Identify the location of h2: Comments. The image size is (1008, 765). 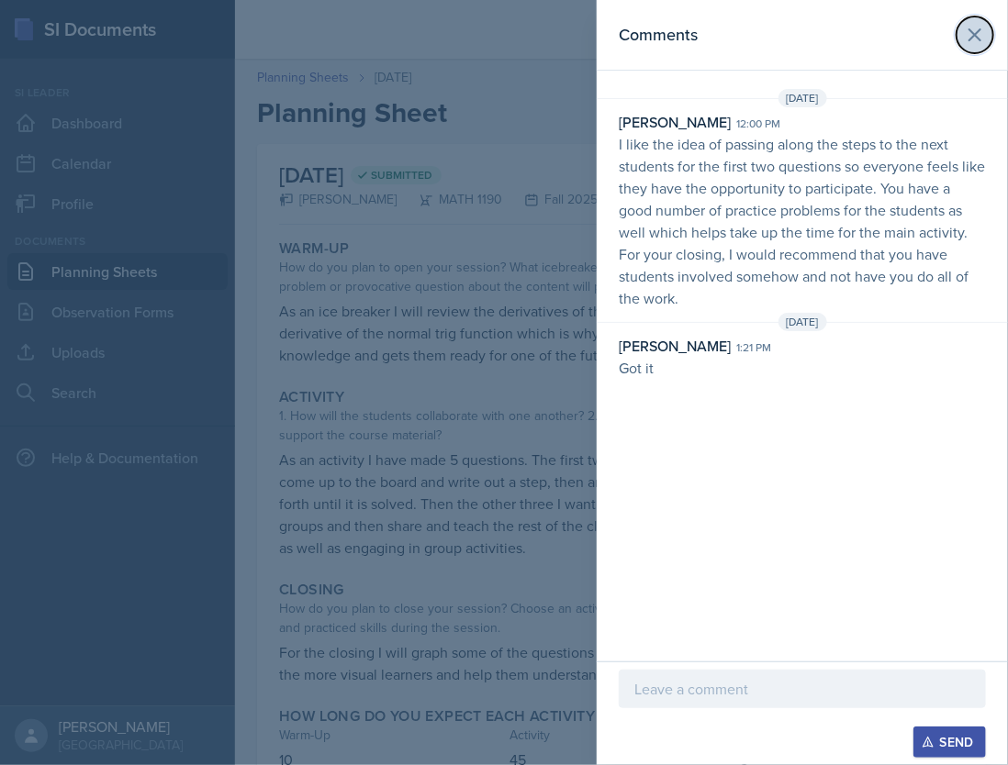
(658, 35).